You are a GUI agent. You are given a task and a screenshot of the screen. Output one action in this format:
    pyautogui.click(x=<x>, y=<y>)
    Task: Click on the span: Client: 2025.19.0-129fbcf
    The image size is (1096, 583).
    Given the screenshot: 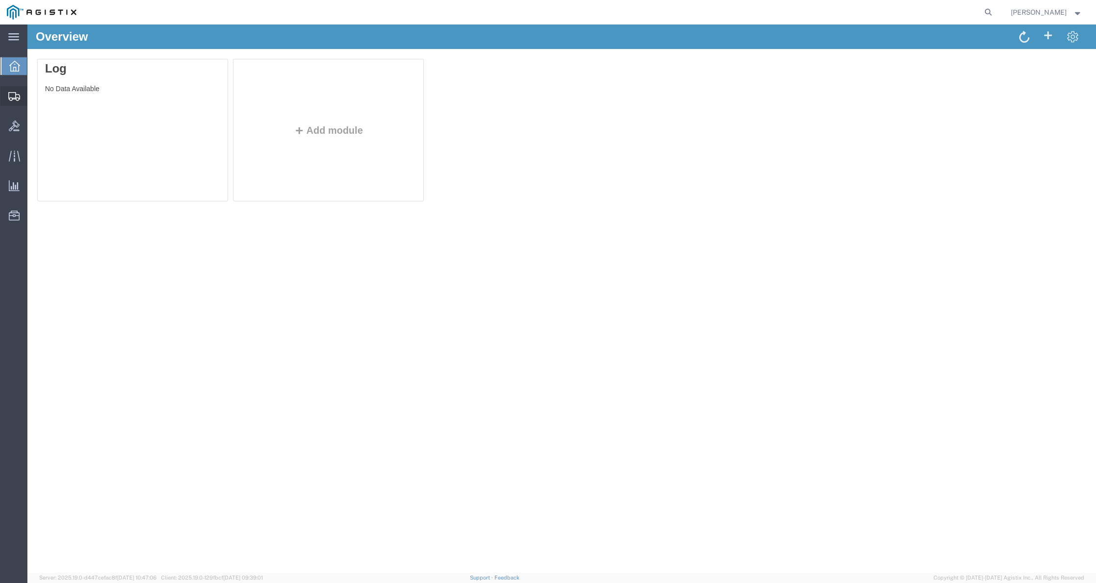 What is the action you would take?
    pyautogui.click(x=212, y=577)
    